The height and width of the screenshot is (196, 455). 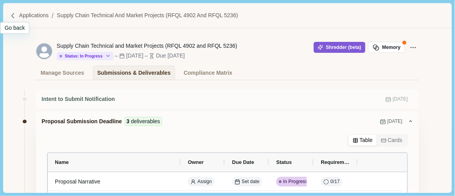 I want to click on span: Proposal Submission Deadline, so click(x=81, y=121).